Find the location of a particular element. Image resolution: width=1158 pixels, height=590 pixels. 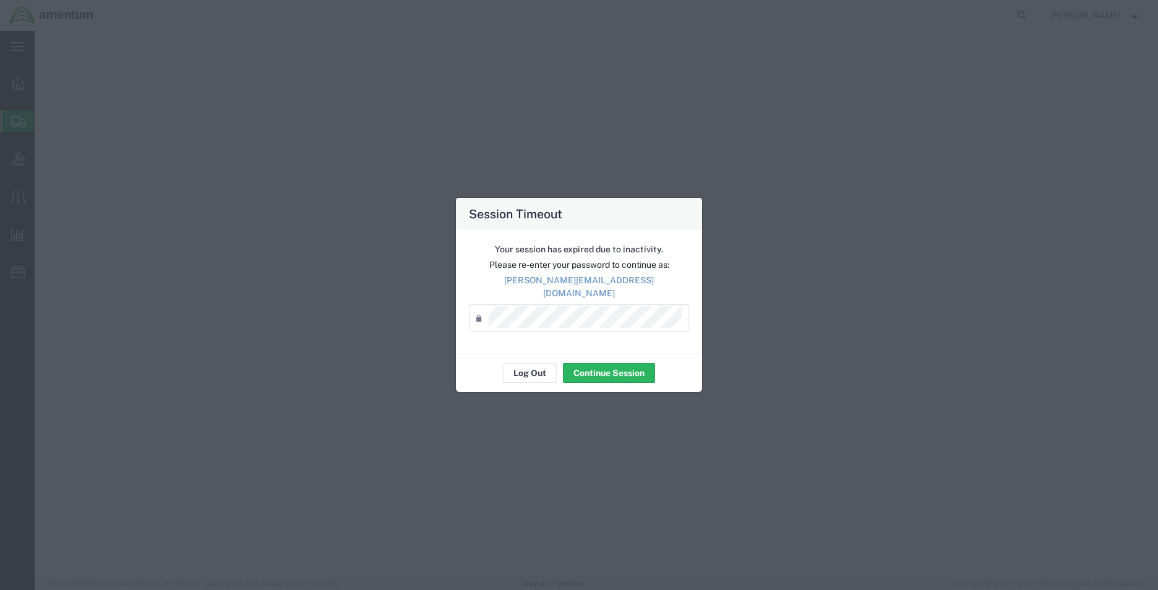

p: Your session has expired due to inactivity. is located at coordinates (579, 249).